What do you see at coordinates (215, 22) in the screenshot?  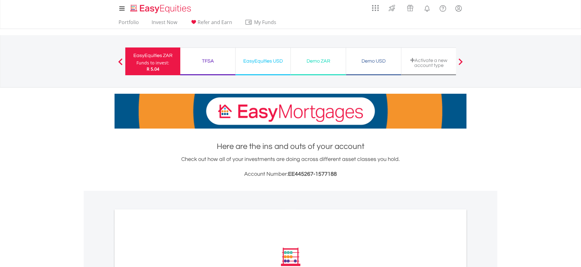 I see `span: Refer and Earn` at bounding box center [215, 22].